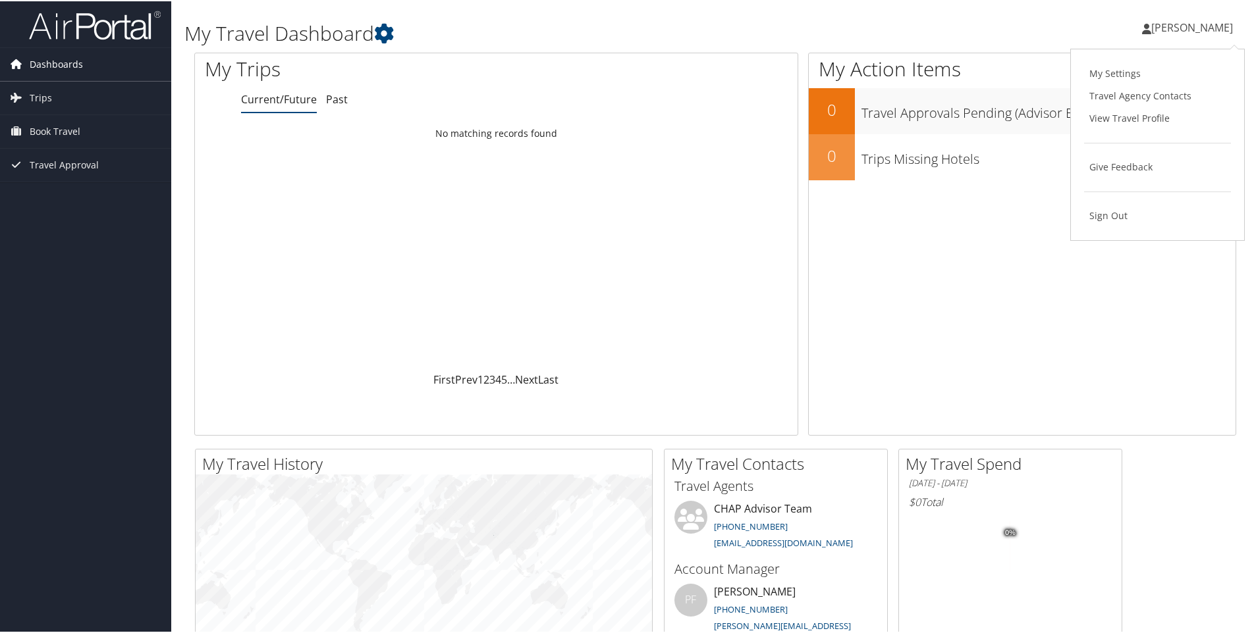 Image resolution: width=1254 pixels, height=633 pixels. I want to click on a: 0Travel Approvals Pending (Advisor Booked), so click(1022, 110).